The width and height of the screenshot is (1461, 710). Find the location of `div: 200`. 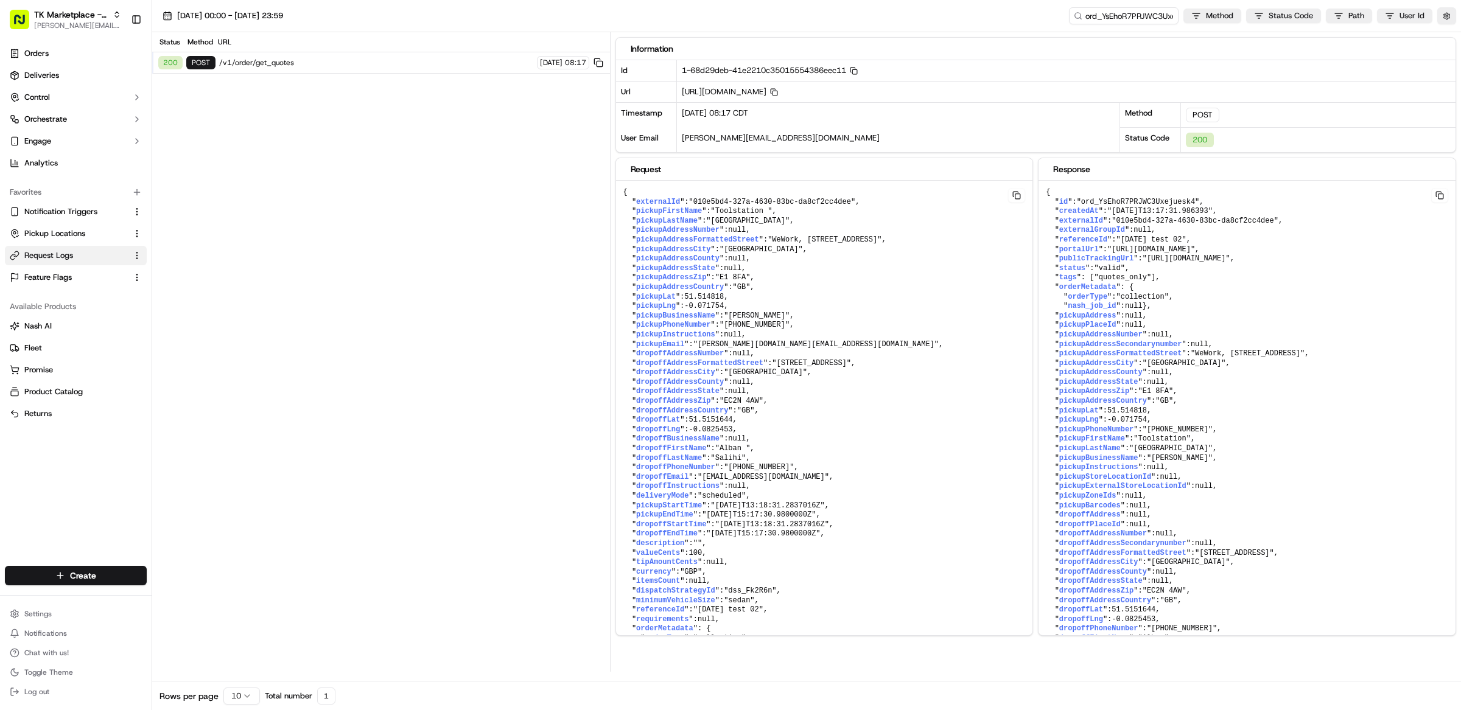

div: 200 is located at coordinates (1200, 140).